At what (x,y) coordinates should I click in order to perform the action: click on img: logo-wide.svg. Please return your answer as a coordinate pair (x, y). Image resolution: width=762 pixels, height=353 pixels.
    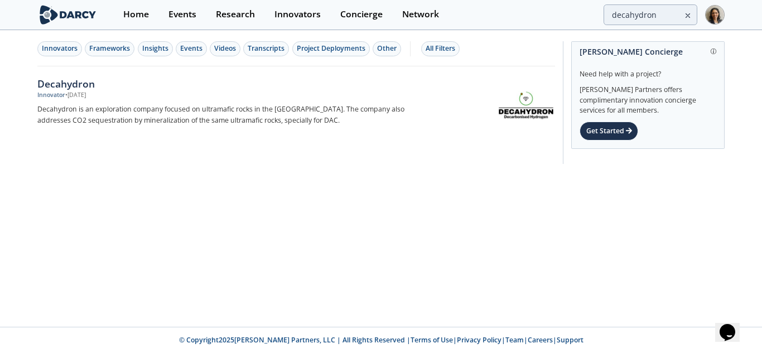
    Looking at the image, I should click on (67, 14).